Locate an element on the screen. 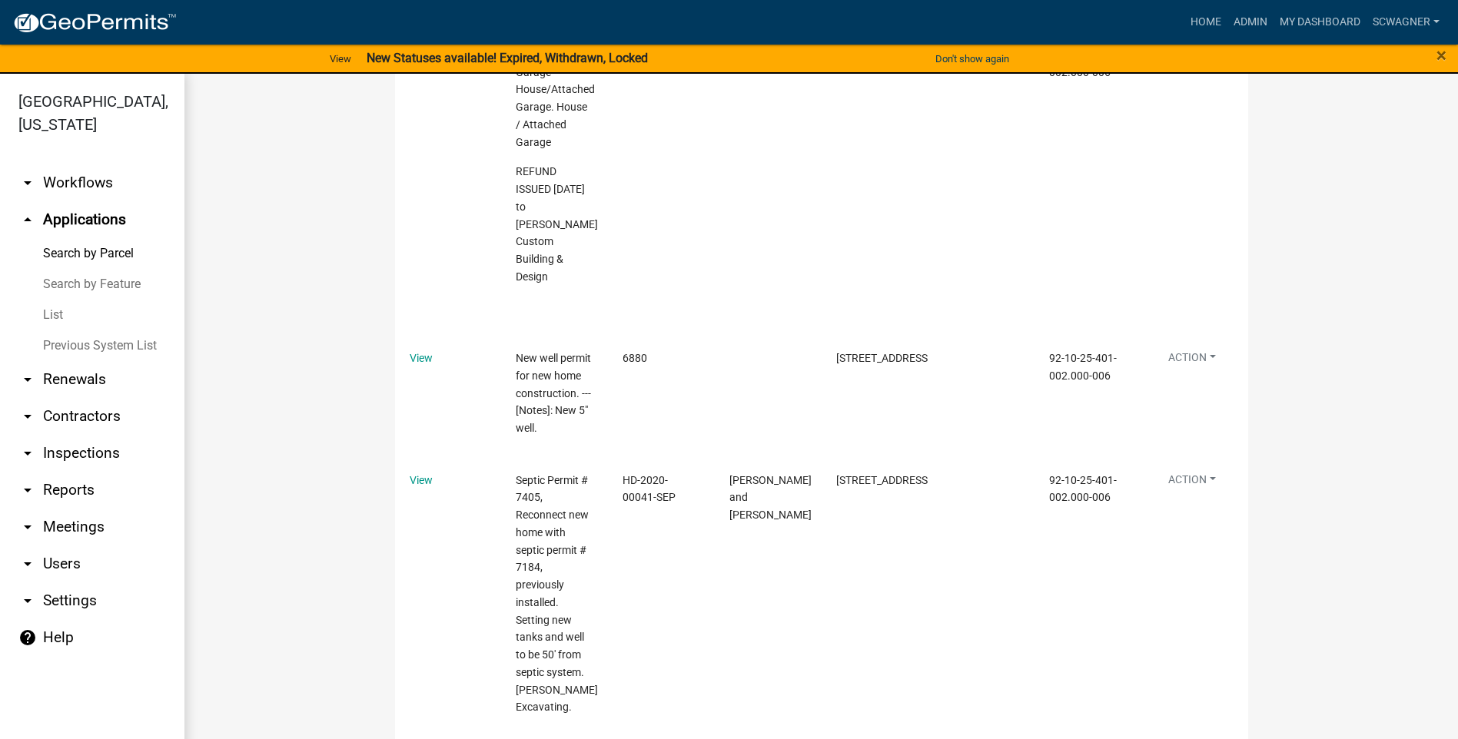 Image resolution: width=1458 pixels, height=739 pixels. a: scwagner is located at coordinates (1406, 22).